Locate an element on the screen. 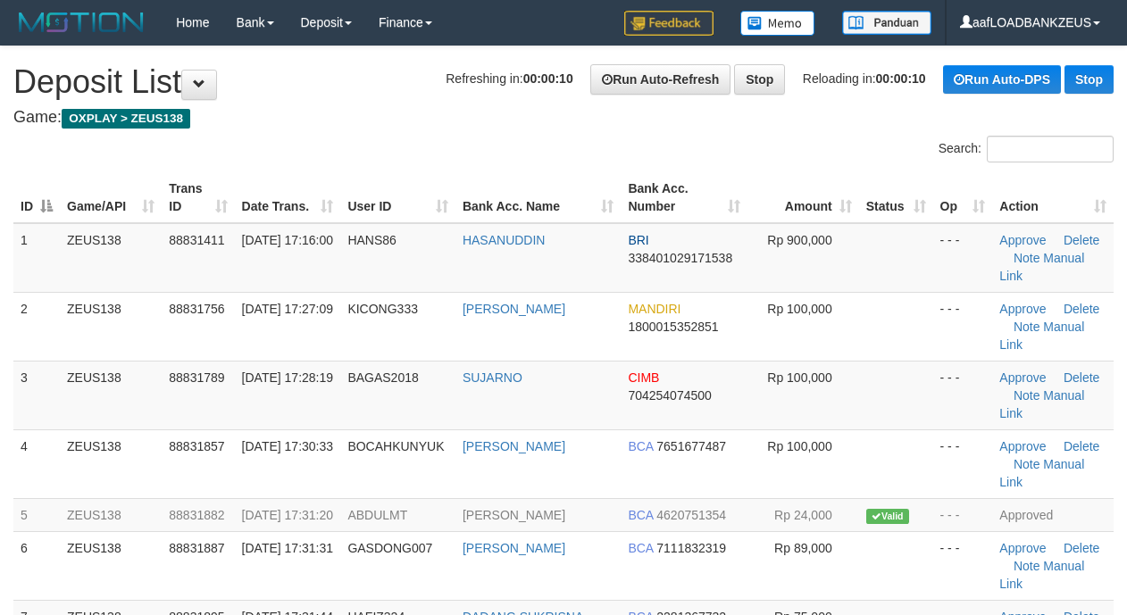  th: Date Trans.: activate to sort column ascending is located at coordinates (288, 197).